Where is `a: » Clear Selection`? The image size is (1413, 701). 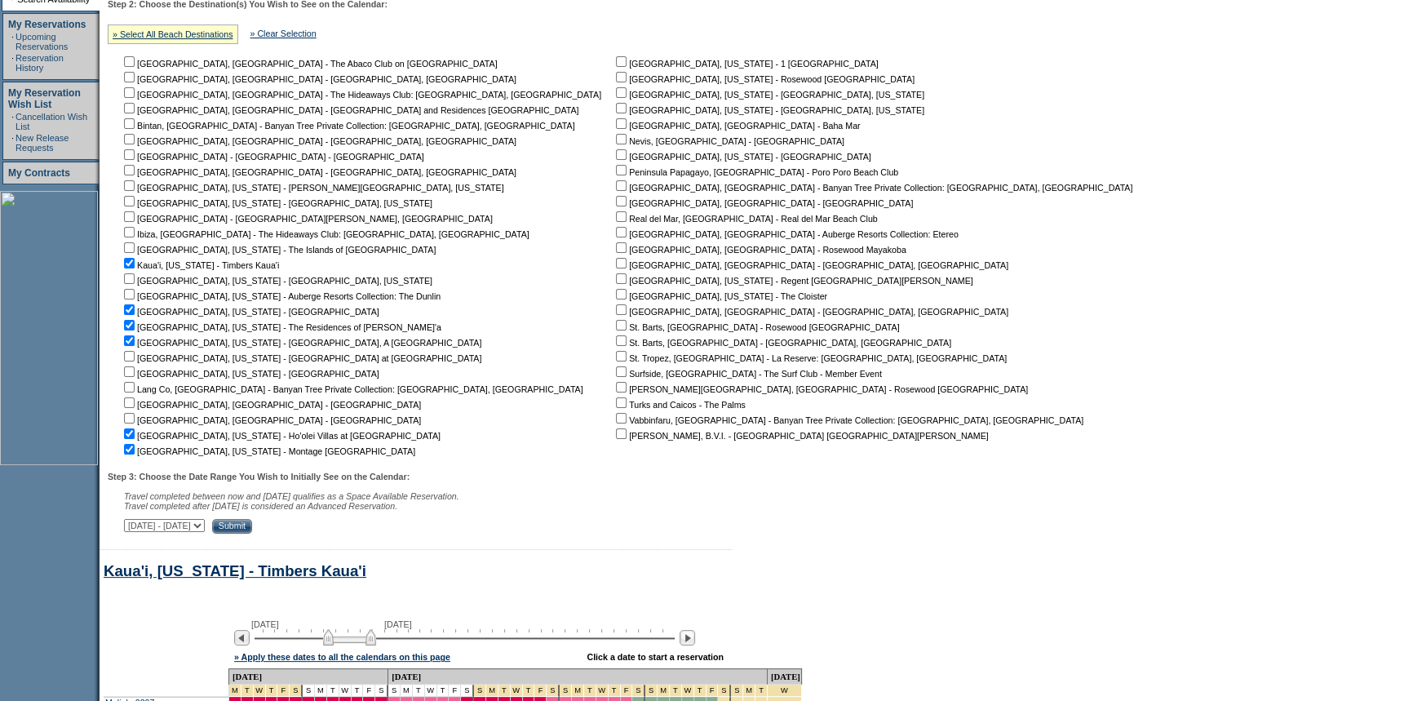 a: » Clear Selection is located at coordinates (283, 33).